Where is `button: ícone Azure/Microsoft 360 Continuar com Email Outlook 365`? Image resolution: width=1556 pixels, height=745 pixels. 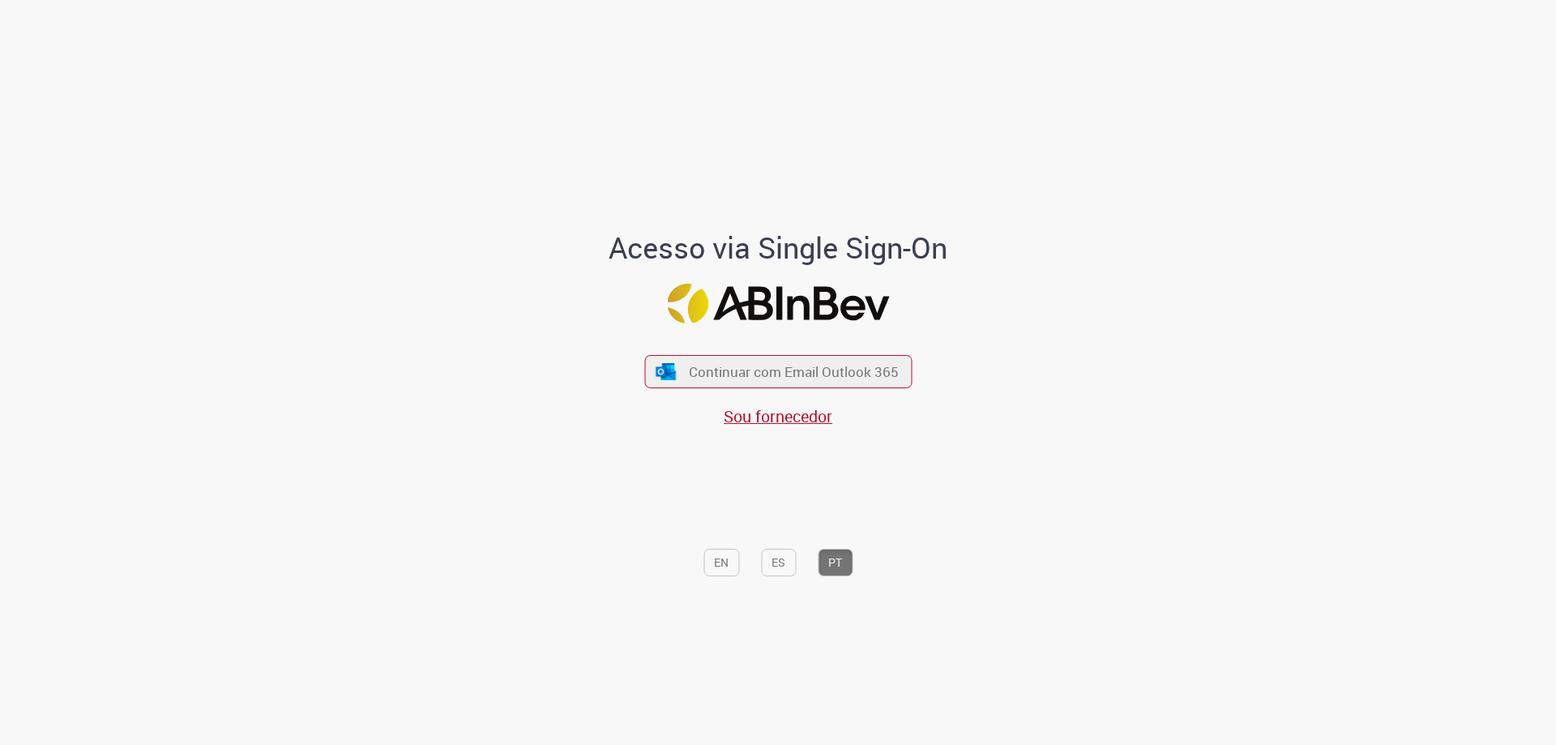 button: ícone Azure/Microsoft 360 Continuar com Email Outlook 365 is located at coordinates (778, 371).